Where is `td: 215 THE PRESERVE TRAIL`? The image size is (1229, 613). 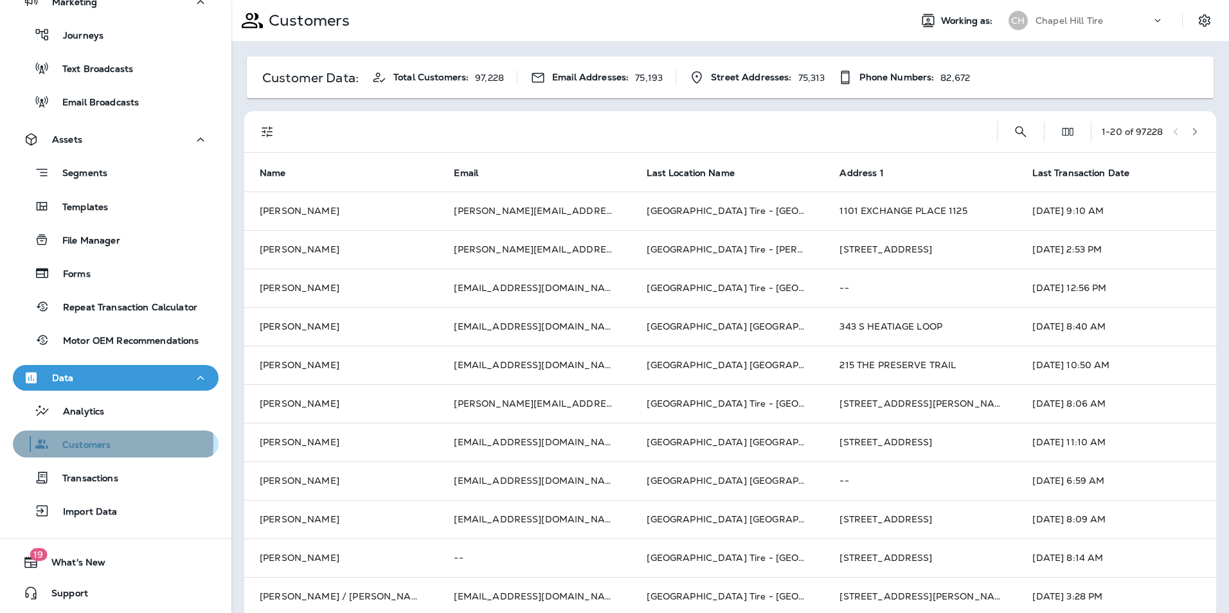 td: 215 THE PRESERVE TRAIL is located at coordinates (920, 365).